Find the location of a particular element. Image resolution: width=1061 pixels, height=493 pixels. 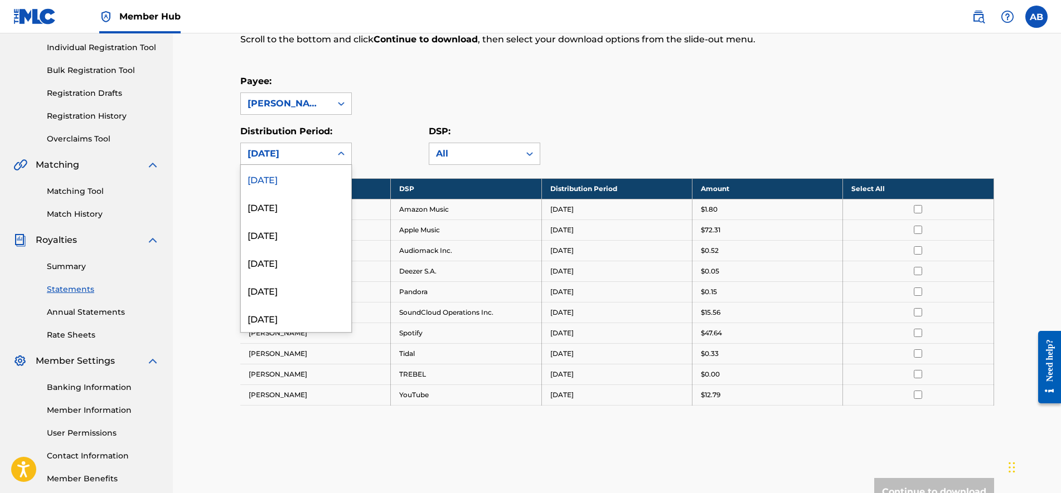

a: Statements is located at coordinates (103, 289).